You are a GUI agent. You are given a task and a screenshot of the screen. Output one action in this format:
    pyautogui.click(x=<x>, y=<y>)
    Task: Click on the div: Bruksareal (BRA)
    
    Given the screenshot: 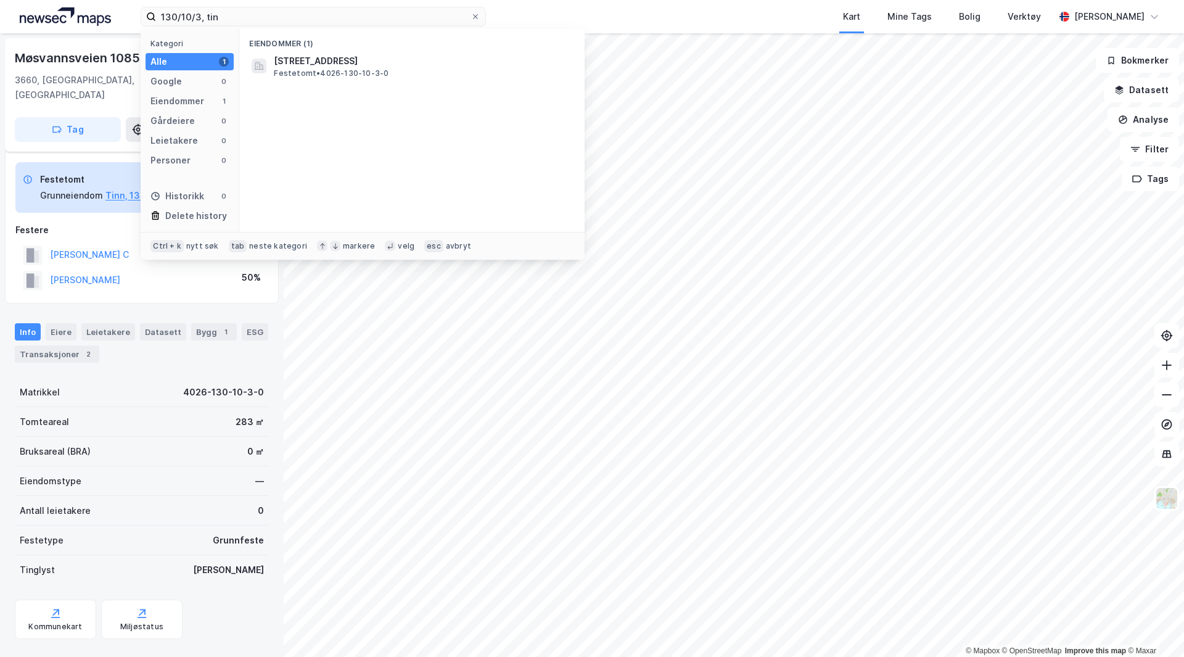 What is the action you would take?
    pyautogui.click(x=55, y=451)
    